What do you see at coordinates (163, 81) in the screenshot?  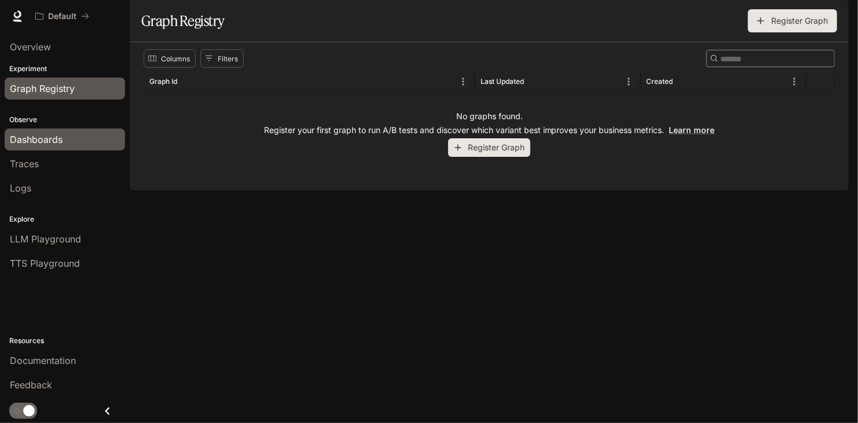 I see `div: Graph Id` at bounding box center [163, 81].